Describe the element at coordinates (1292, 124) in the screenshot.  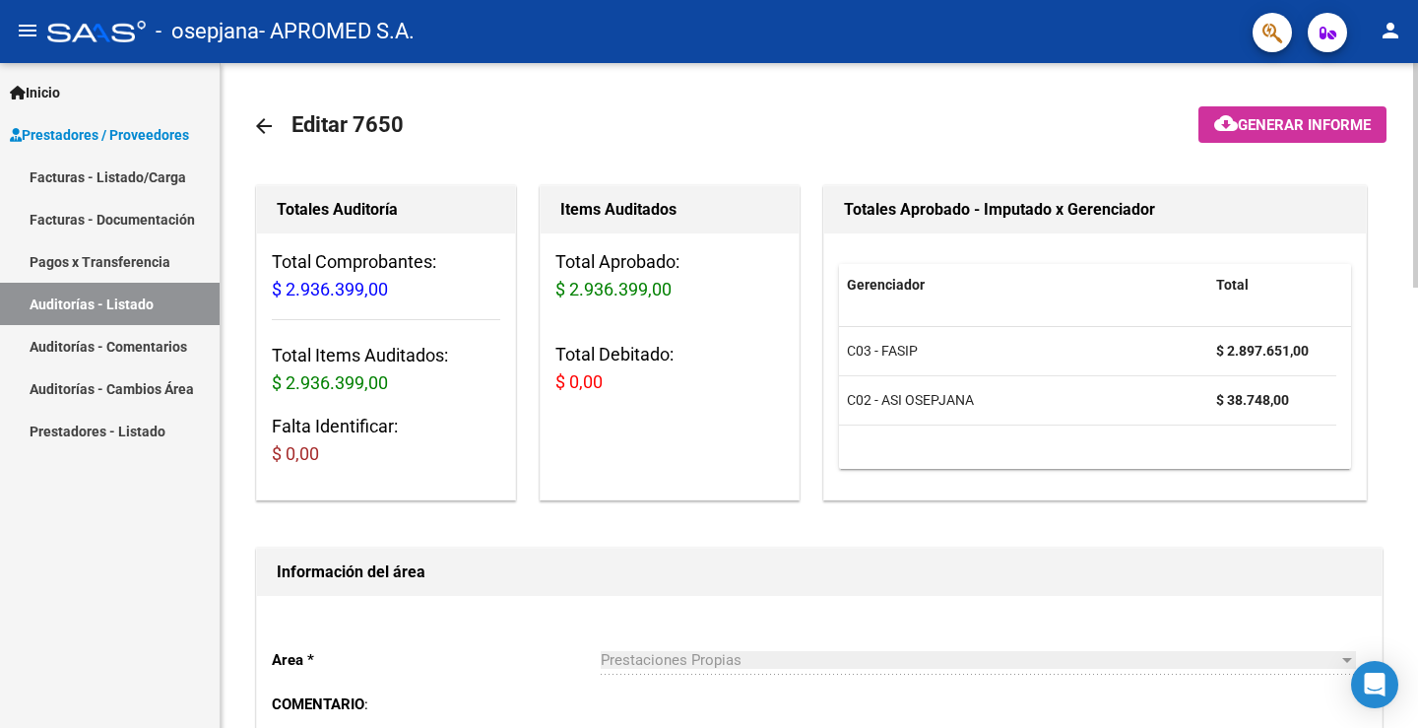
I see `button: Generar informe` at that location.